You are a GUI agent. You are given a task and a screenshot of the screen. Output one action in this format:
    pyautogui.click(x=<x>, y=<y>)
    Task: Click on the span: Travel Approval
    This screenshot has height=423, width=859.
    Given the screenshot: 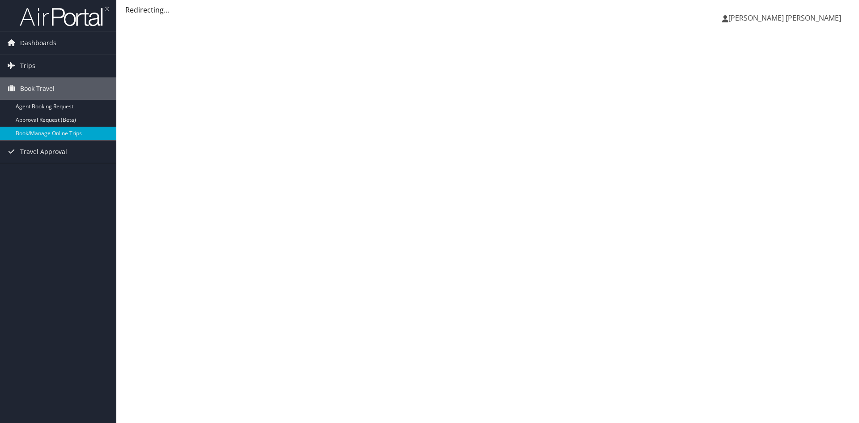 What is the action you would take?
    pyautogui.click(x=43, y=152)
    